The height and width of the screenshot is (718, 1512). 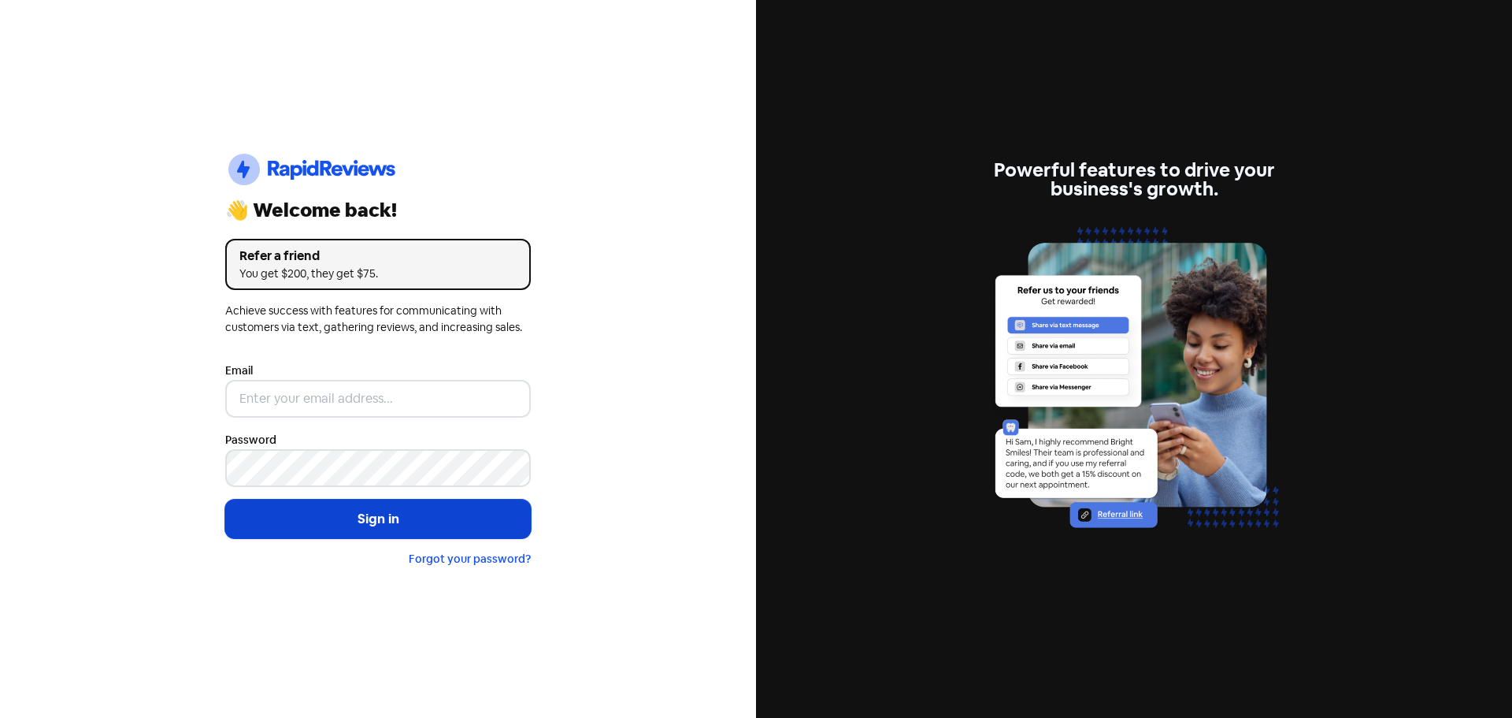 What do you see at coordinates (378, 519) in the screenshot?
I see `button: Sign in` at bounding box center [378, 519].